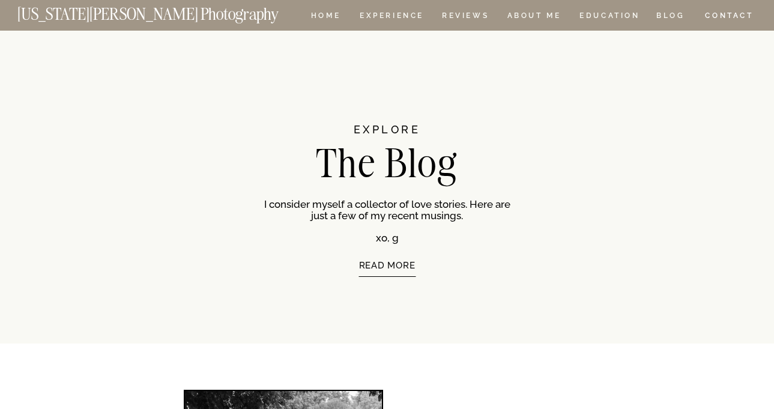 The width and height of the screenshot is (774, 409). Describe the element at coordinates (610, 17) in the screenshot. I see `nav: EDUCATION` at that location.